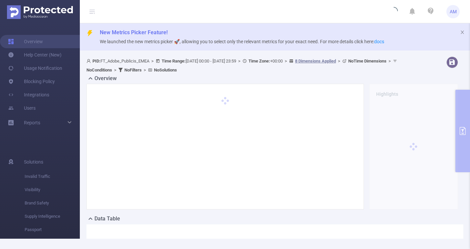 The height and width of the screenshot is (249, 470). Describe the element at coordinates (32, 123) in the screenshot. I see `span: Reports` at that location.